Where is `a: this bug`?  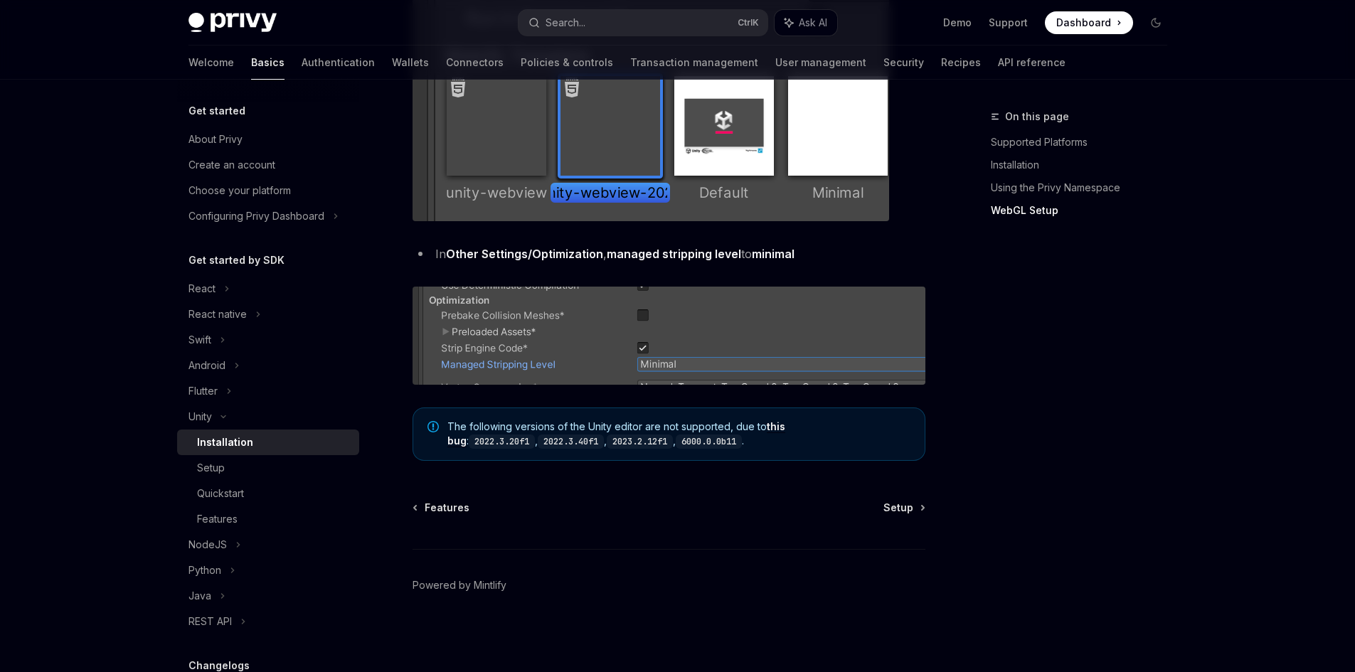
a: this bug is located at coordinates (616, 434).